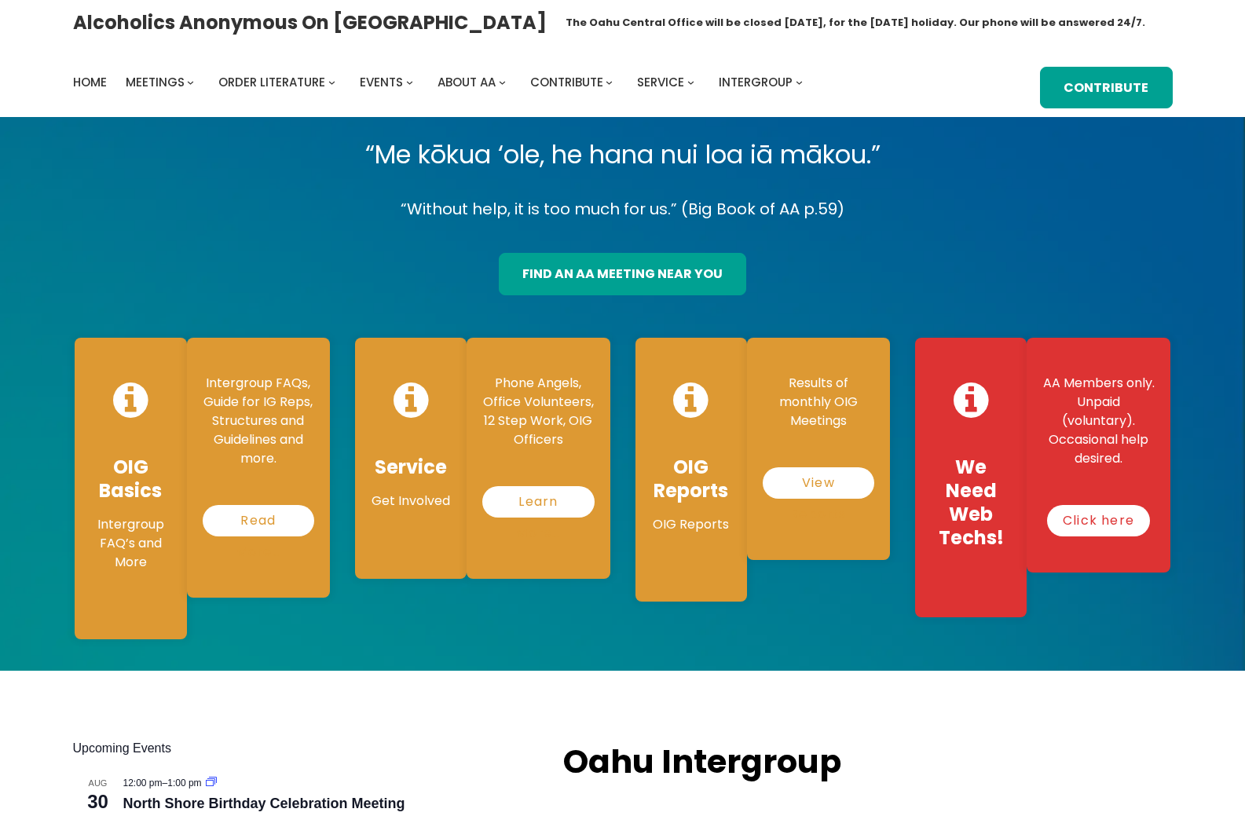 This screenshot has width=1245, height=816. I want to click on a: View Reports, so click(818, 483).